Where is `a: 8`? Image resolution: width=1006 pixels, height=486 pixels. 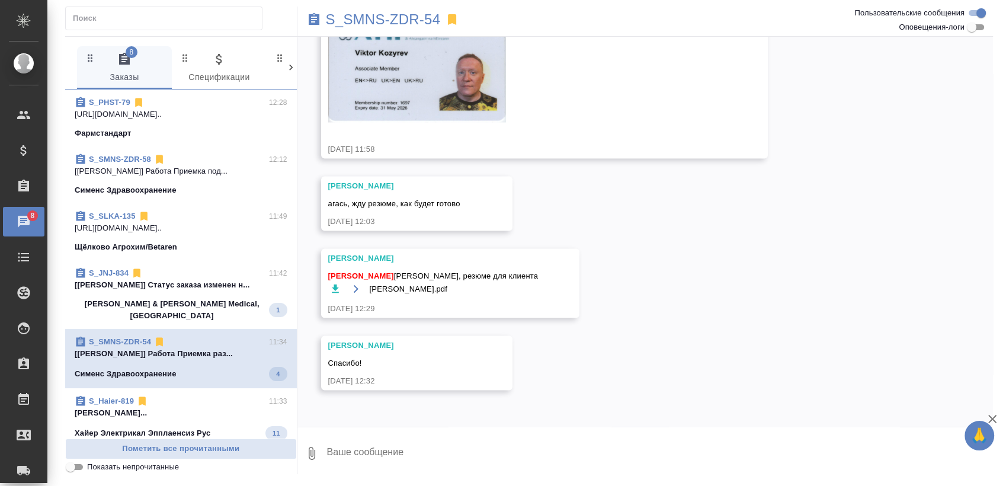 a: 8 is located at coordinates (24, 222).